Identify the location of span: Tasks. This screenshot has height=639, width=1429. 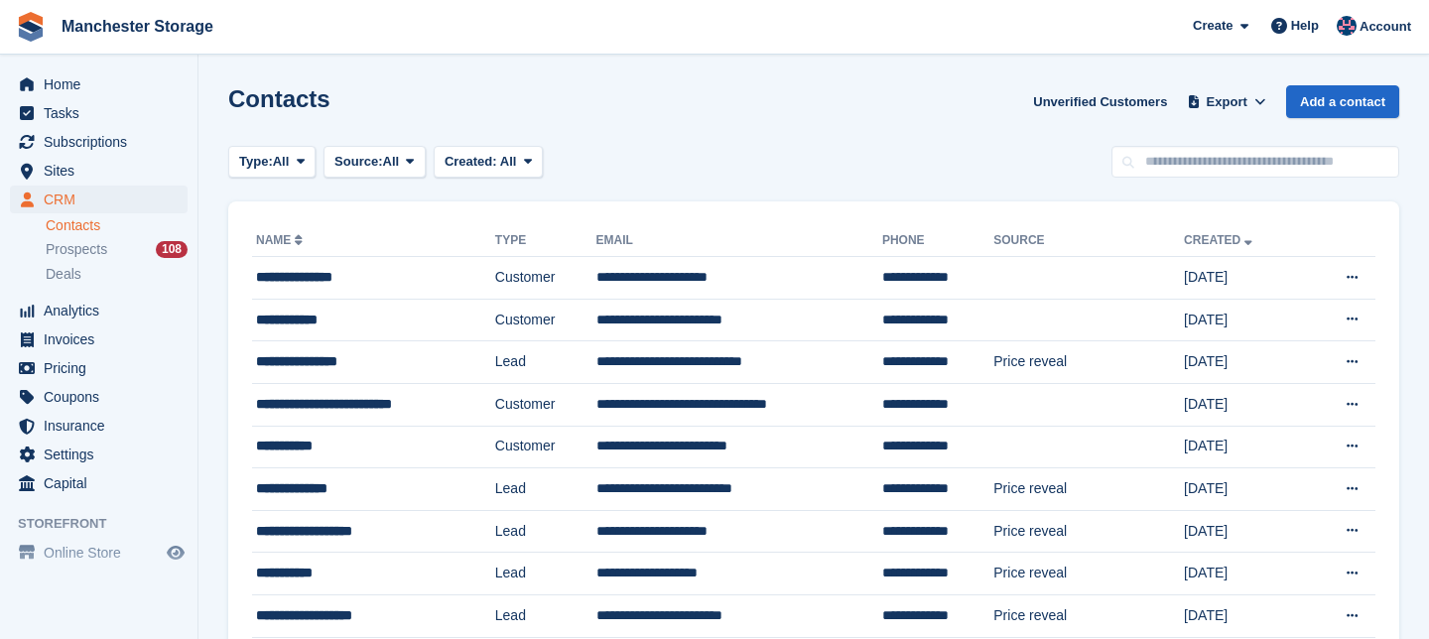
(103, 113).